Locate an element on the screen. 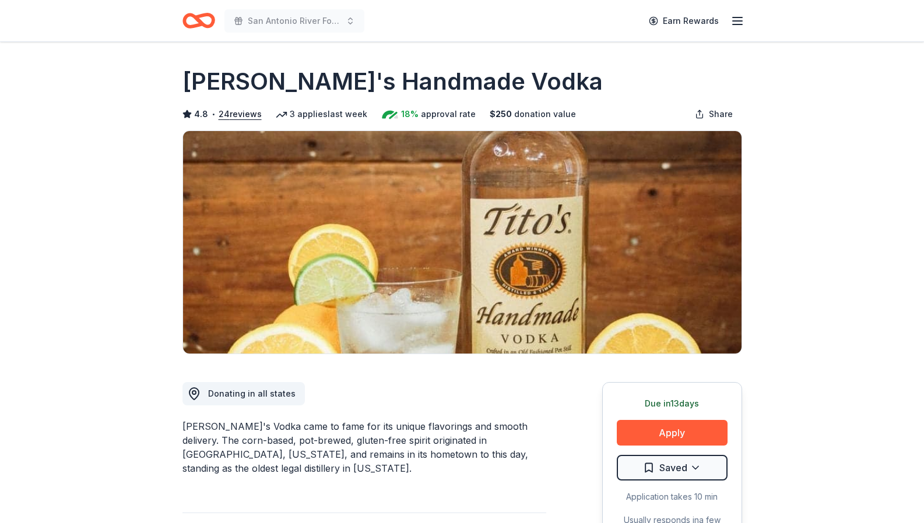 The height and width of the screenshot is (523, 924). a: Earn Rewards is located at coordinates (684, 21).